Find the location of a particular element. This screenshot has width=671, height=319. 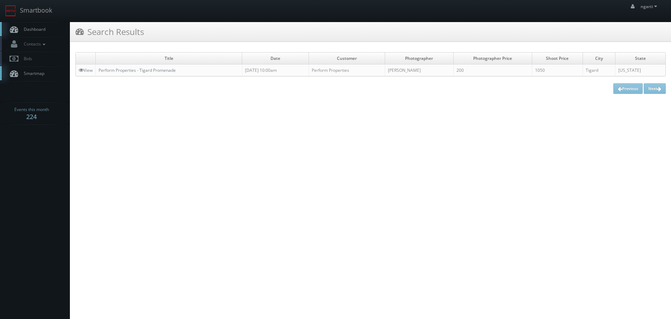

span: Bids is located at coordinates (26, 58).